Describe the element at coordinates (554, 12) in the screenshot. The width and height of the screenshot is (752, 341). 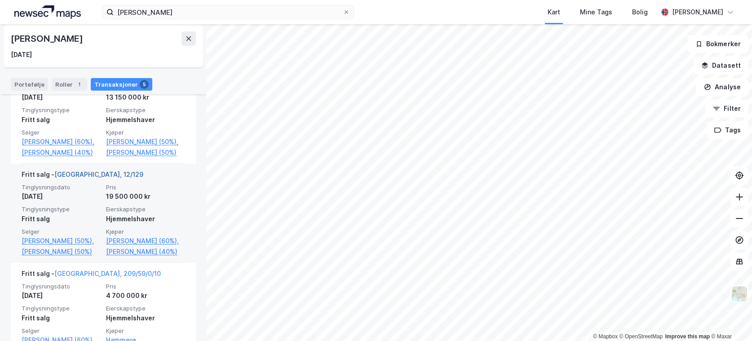
I see `div: Kart` at that location.